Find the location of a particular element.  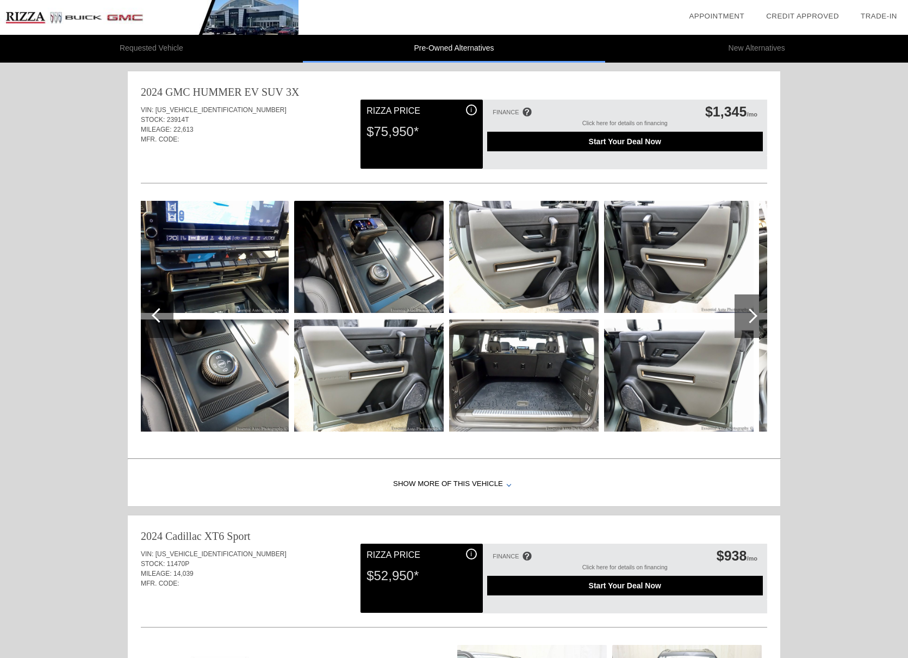

span: 23914T is located at coordinates (178, 120).